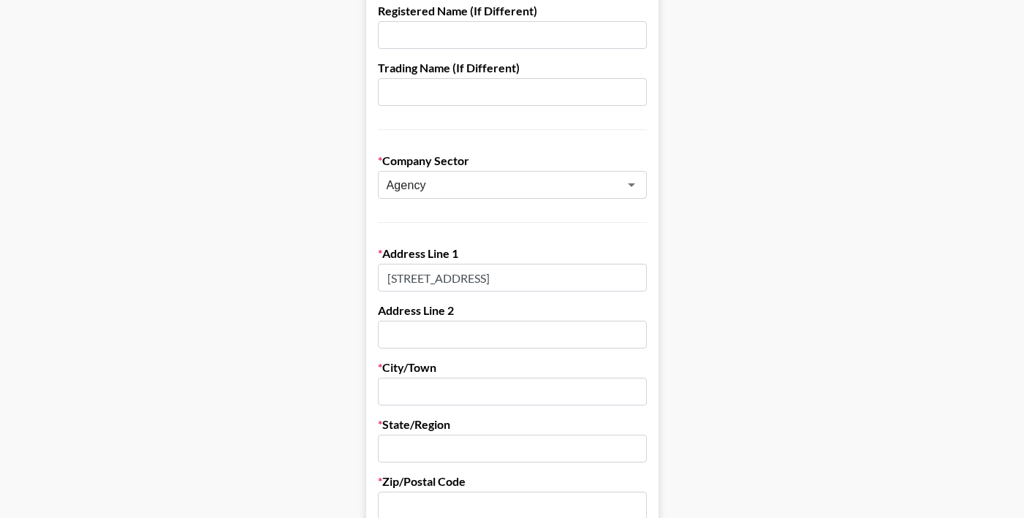  What do you see at coordinates (512, 368) in the screenshot?
I see `label: City/Town` at bounding box center [512, 368].